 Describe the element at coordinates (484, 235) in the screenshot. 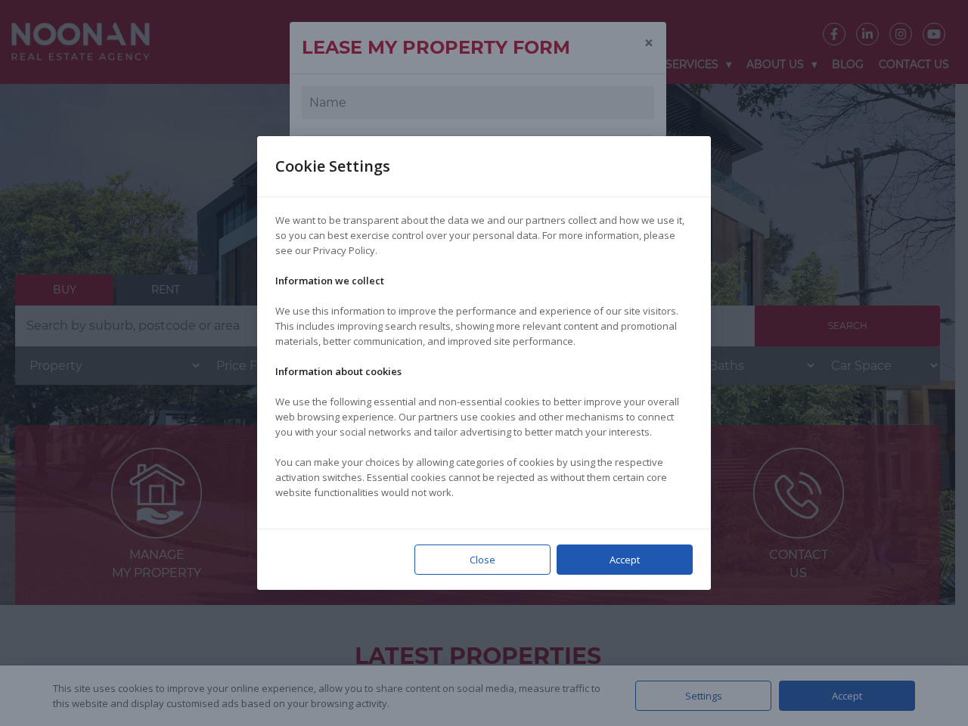

I see `p: We want to be transparent about the data we and our partners collect and how we use it, so you ca...` at that location.